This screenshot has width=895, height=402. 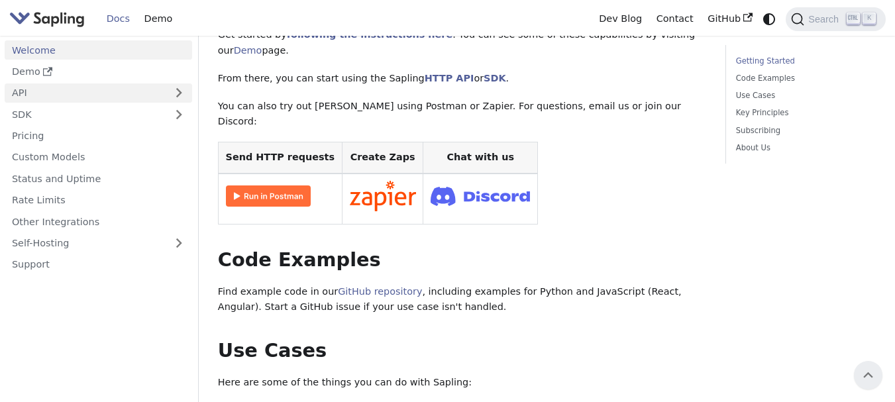 What do you see at coordinates (462, 260) in the screenshot?
I see `h2: Code Examples` at bounding box center [462, 260].